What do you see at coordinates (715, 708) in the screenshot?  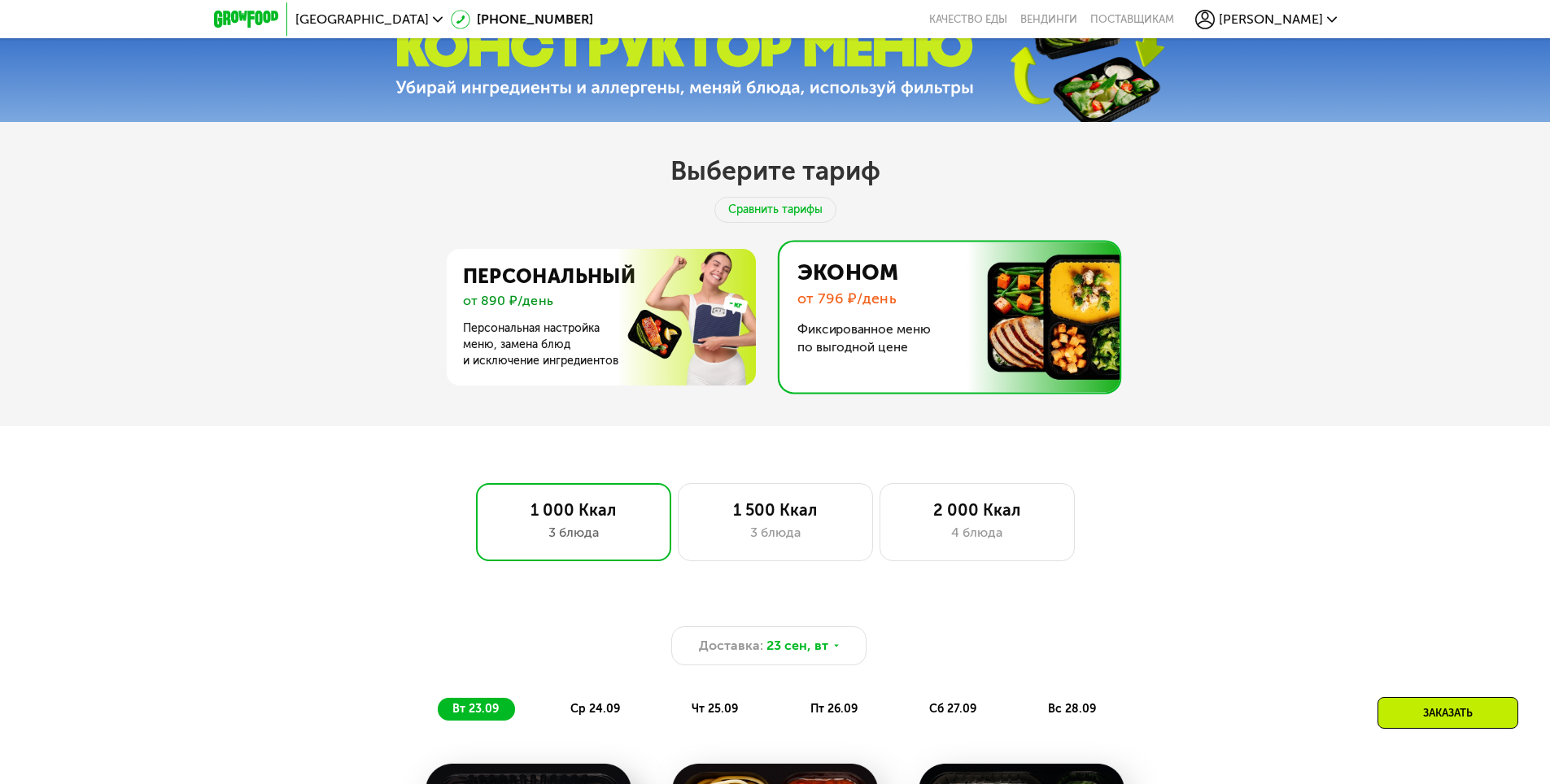 I see `span: чт 25.09` at bounding box center [715, 708].